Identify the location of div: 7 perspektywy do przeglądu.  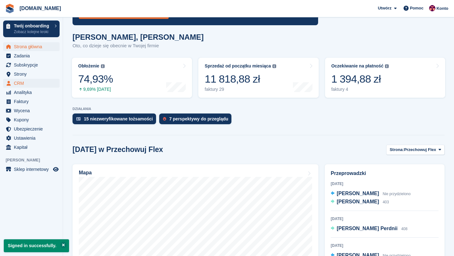
(199, 119).